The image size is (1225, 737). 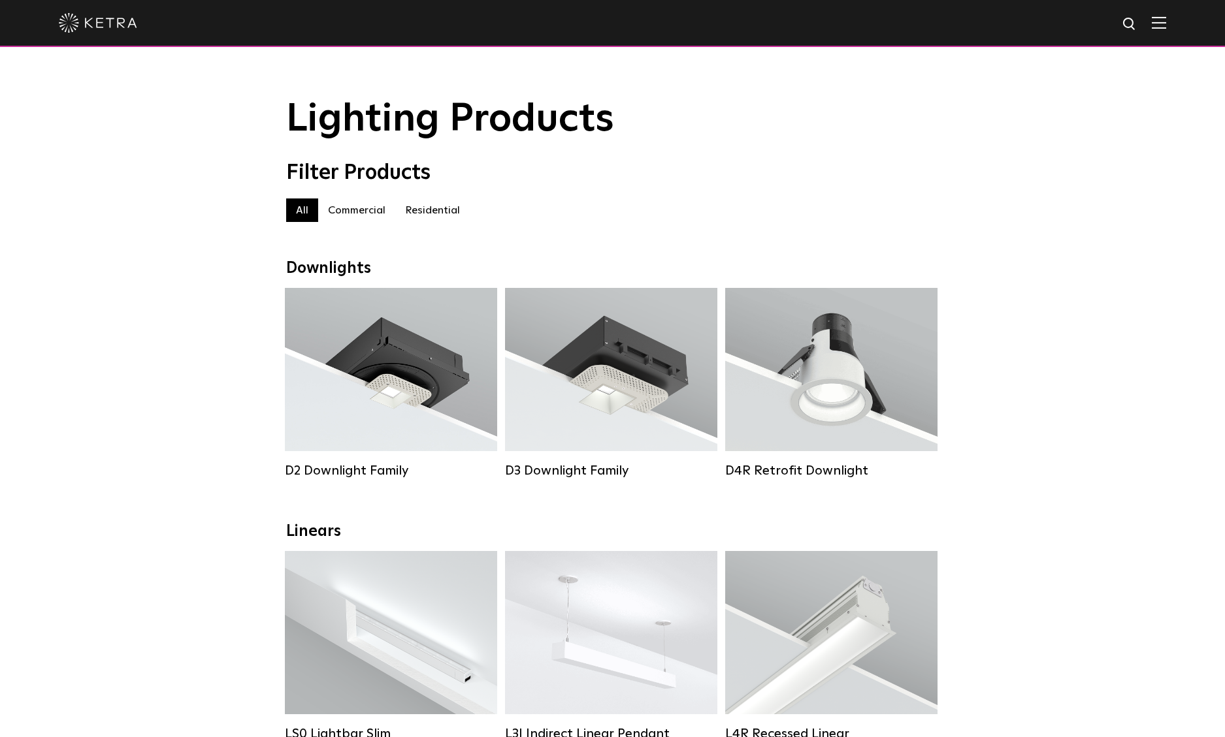 I want to click on a: D3 Downlight Family Lumen Output:700 / 900 / 1100Colors:White / Black / Silver / Bronze / Paintab..., so click(x=611, y=383).